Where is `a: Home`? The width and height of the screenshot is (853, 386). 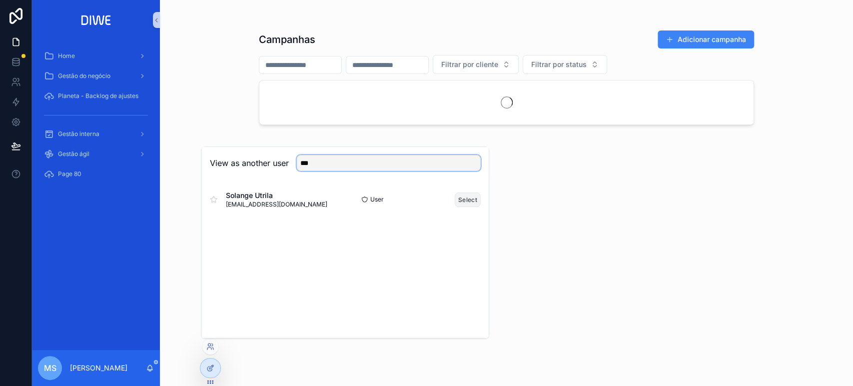 a: Home is located at coordinates (96, 56).